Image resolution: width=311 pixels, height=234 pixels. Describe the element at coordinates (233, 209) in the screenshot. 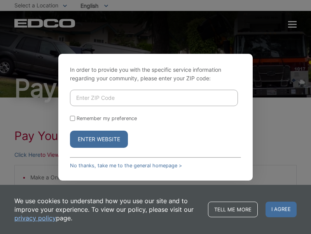

I see `a: Tell me more` at that location.